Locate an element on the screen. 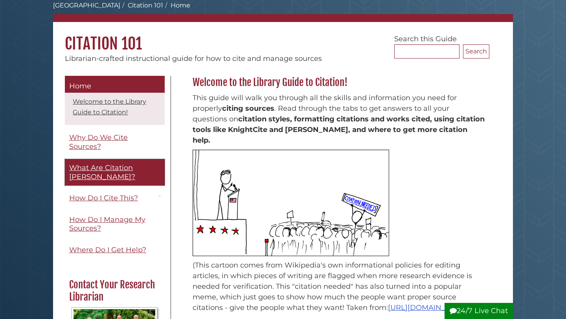 This screenshot has height=319, width=566. span: This guide will walk you through all the skills and information you need for properly . Read thro... is located at coordinates (338, 119).